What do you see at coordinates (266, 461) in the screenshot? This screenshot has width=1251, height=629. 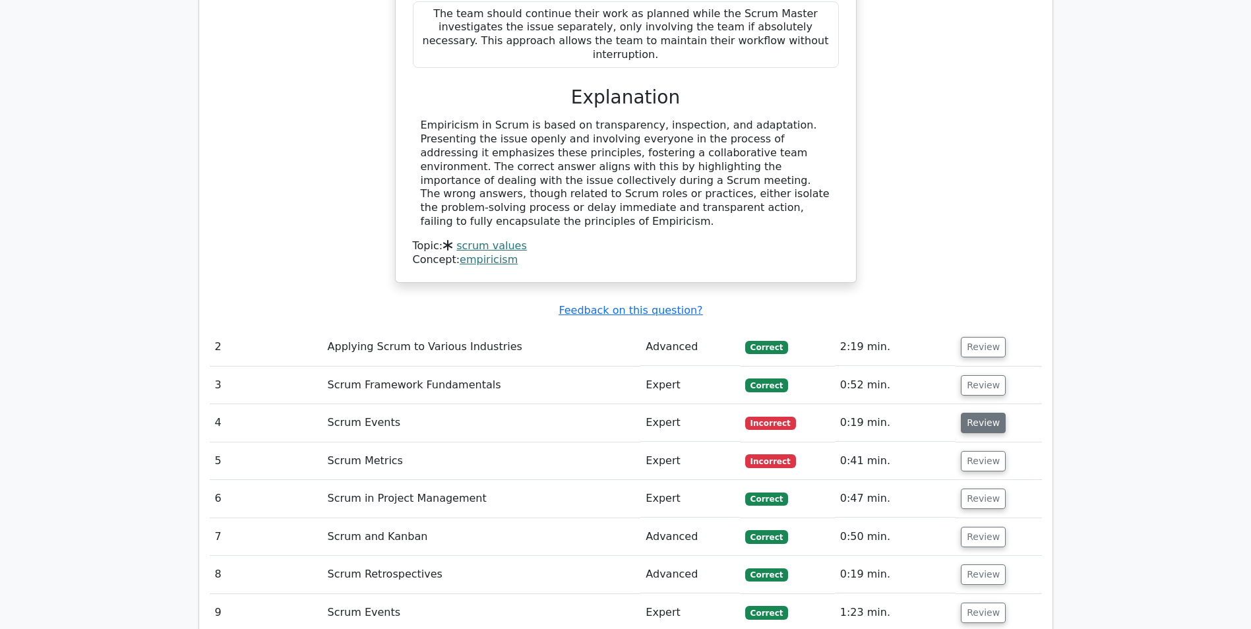 I see `td: 5` at bounding box center [266, 461].